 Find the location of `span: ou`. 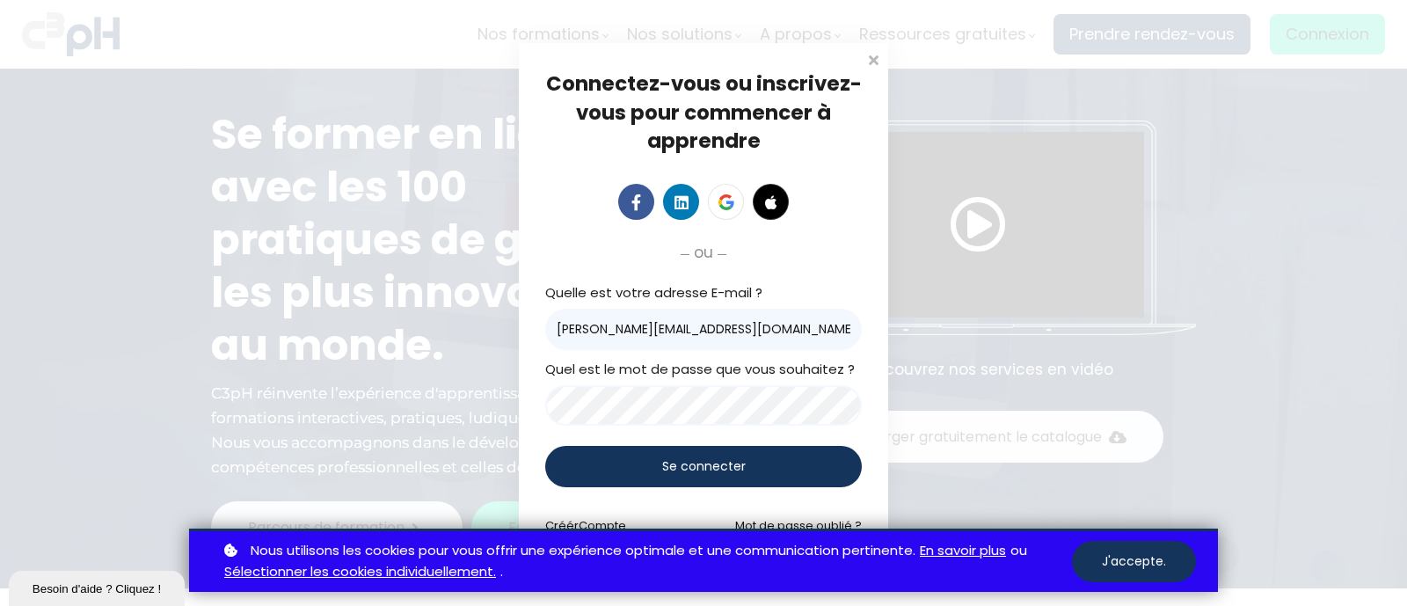

span: ou is located at coordinates (704, 252).